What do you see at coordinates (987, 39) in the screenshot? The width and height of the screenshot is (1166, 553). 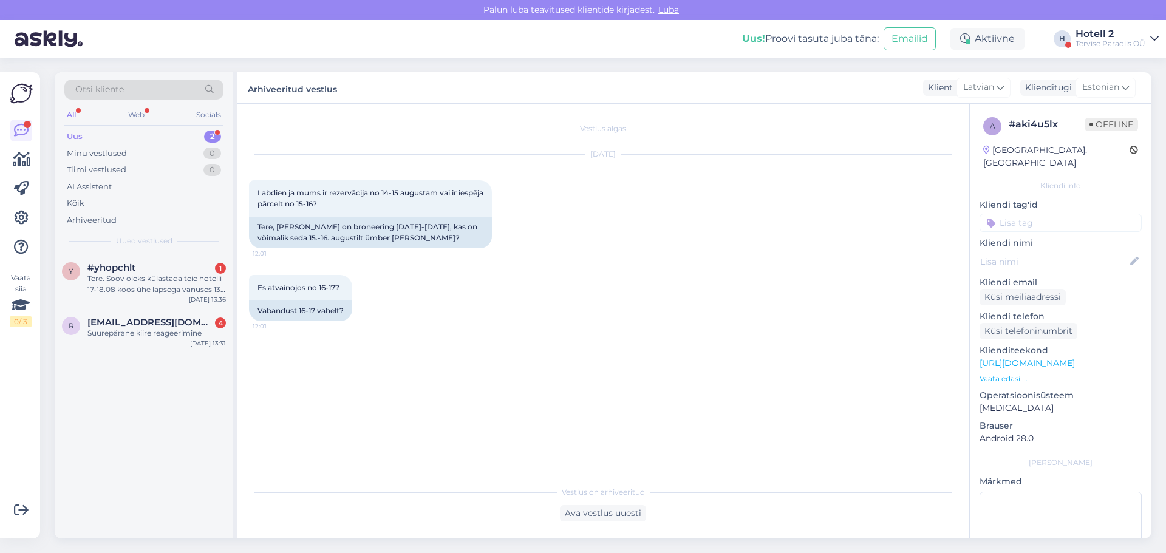 I see `div: Aktiivne` at bounding box center [987, 39].